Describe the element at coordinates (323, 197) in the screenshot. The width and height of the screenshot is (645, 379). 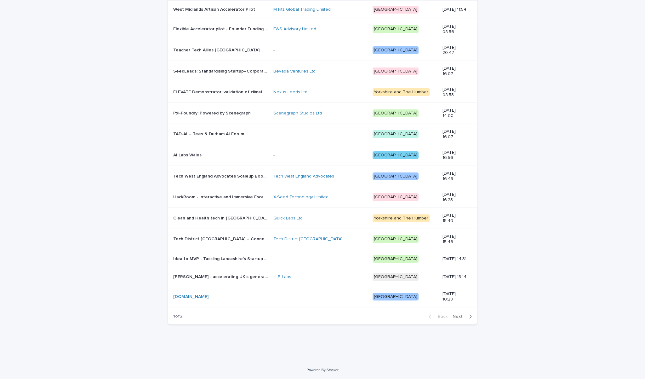
I see `tr: HackRoom - Interactive and Immersive Escape Room for Cyber SkillsHackRoom - Interactive and Immer...` at that location.